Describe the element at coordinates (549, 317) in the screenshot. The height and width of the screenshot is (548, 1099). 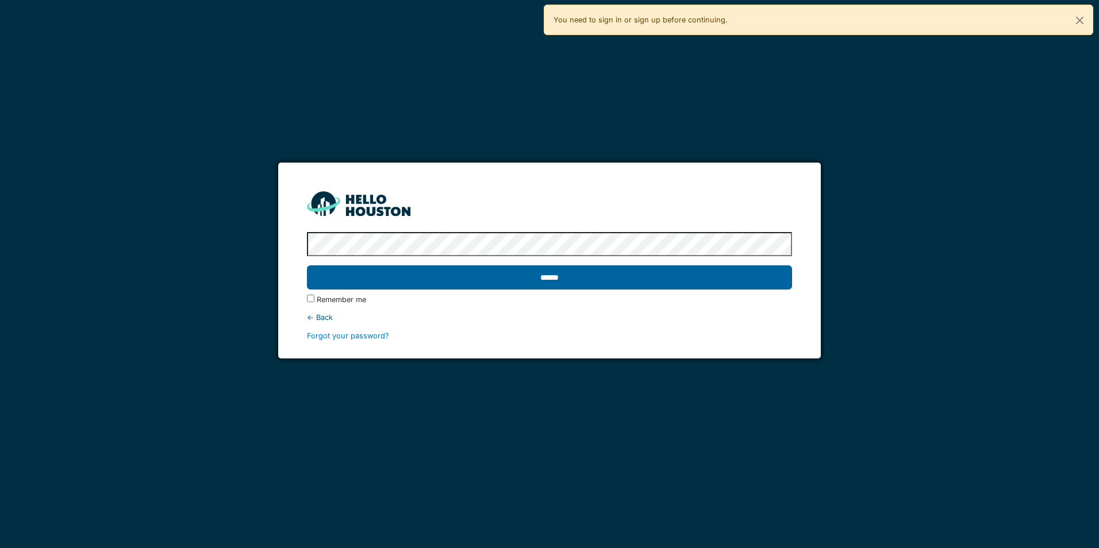
I see `div: ← Back` at that location.